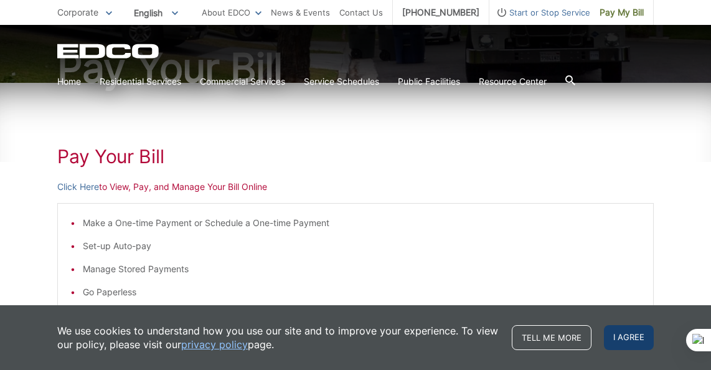  I want to click on li: Go Paperless, so click(362, 292).